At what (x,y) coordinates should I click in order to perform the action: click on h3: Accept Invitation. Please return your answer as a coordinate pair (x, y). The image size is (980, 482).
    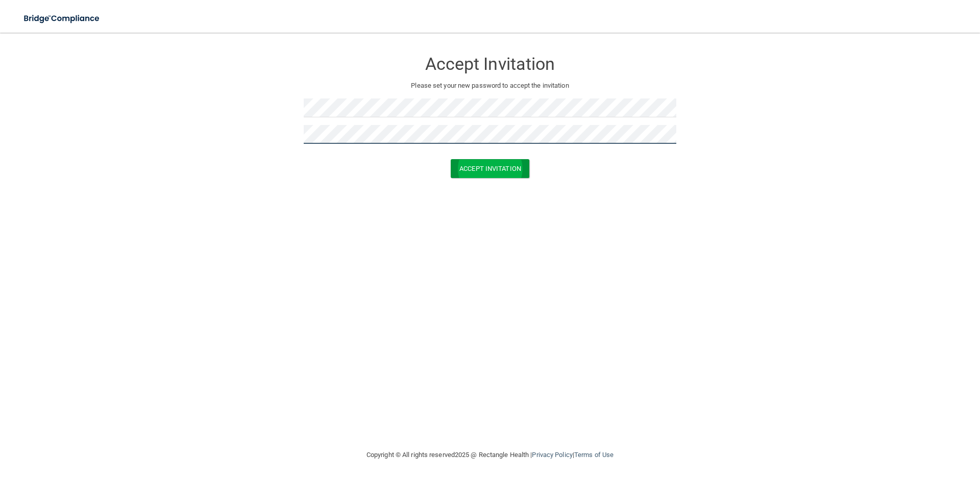
    Looking at the image, I should click on (490, 64).